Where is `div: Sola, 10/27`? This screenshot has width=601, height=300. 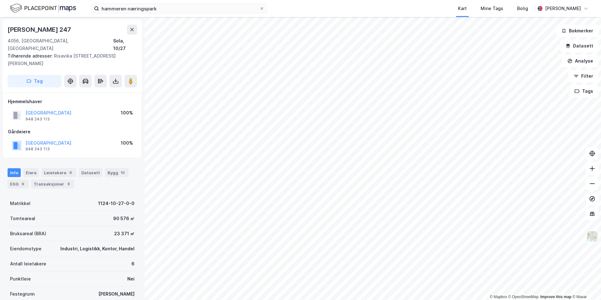
div: Sola, 10/27 is located at coordinates (125, 45).